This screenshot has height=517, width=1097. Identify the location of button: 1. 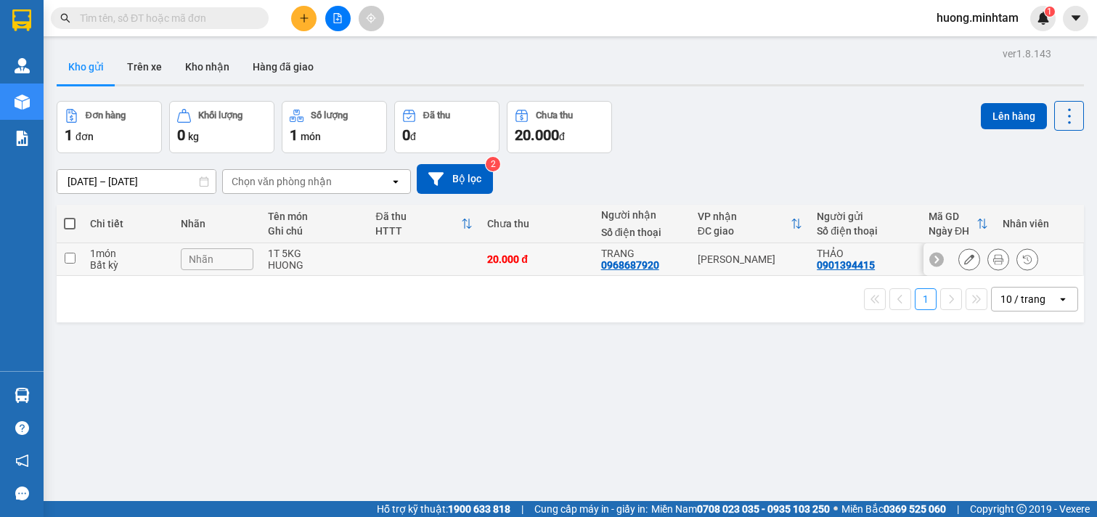
(925, 299).